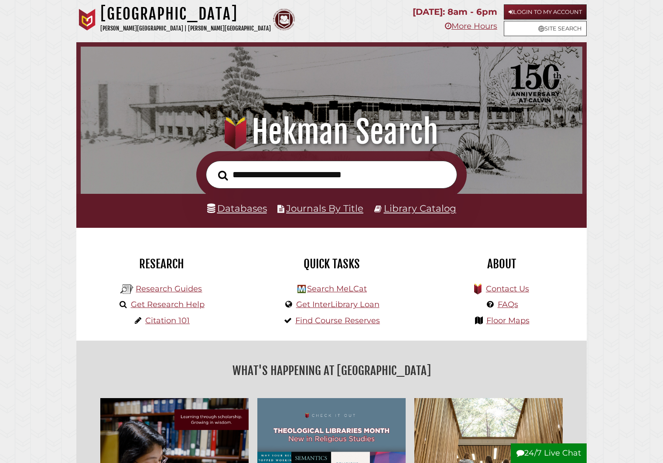 The height and width of the screenshot is (463, 663). Describe the element at coordinates (507, 289) in the screenshot. I see `a: Contact Us` at that location.